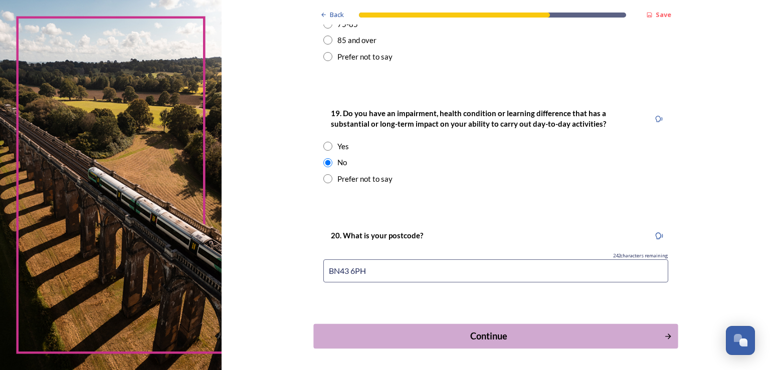  Describe the element at coordinates (377, 236) in the screenshot. I see `strong: 20. What is your postcode?` at that location.